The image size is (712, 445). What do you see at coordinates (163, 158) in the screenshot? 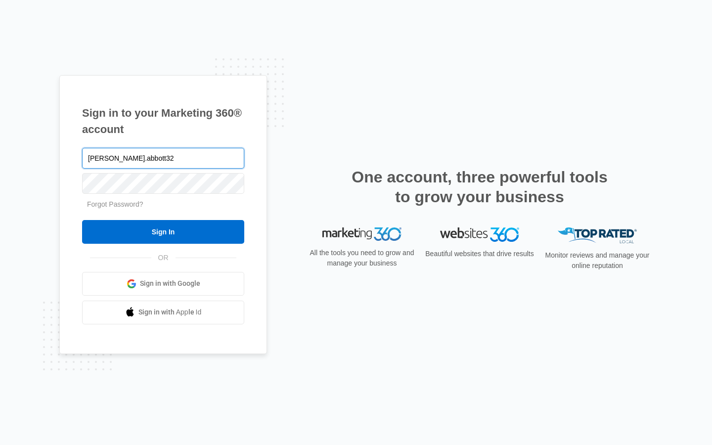
I see `input: Email` at bounding box center [163, 158].